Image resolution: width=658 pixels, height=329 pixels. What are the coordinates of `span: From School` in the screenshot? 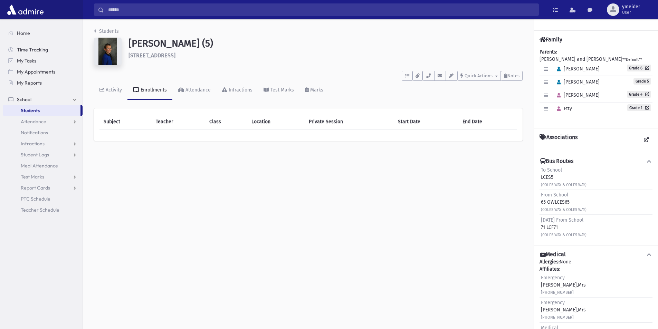 It's located at (554, 195).